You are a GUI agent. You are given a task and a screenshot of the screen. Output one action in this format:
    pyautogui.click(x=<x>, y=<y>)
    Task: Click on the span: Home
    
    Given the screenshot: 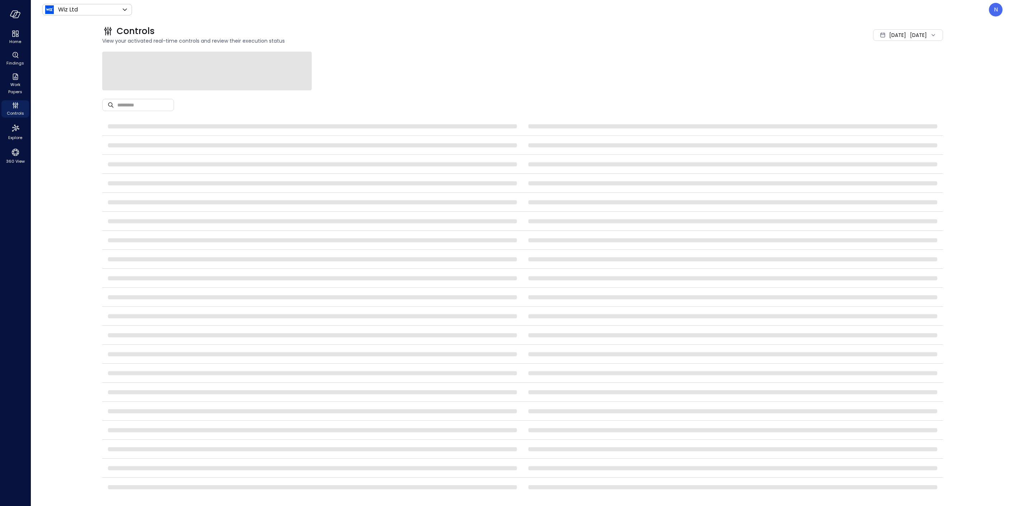 What is the action you would take?
    pyautogui.click(x=15, y=42)
    